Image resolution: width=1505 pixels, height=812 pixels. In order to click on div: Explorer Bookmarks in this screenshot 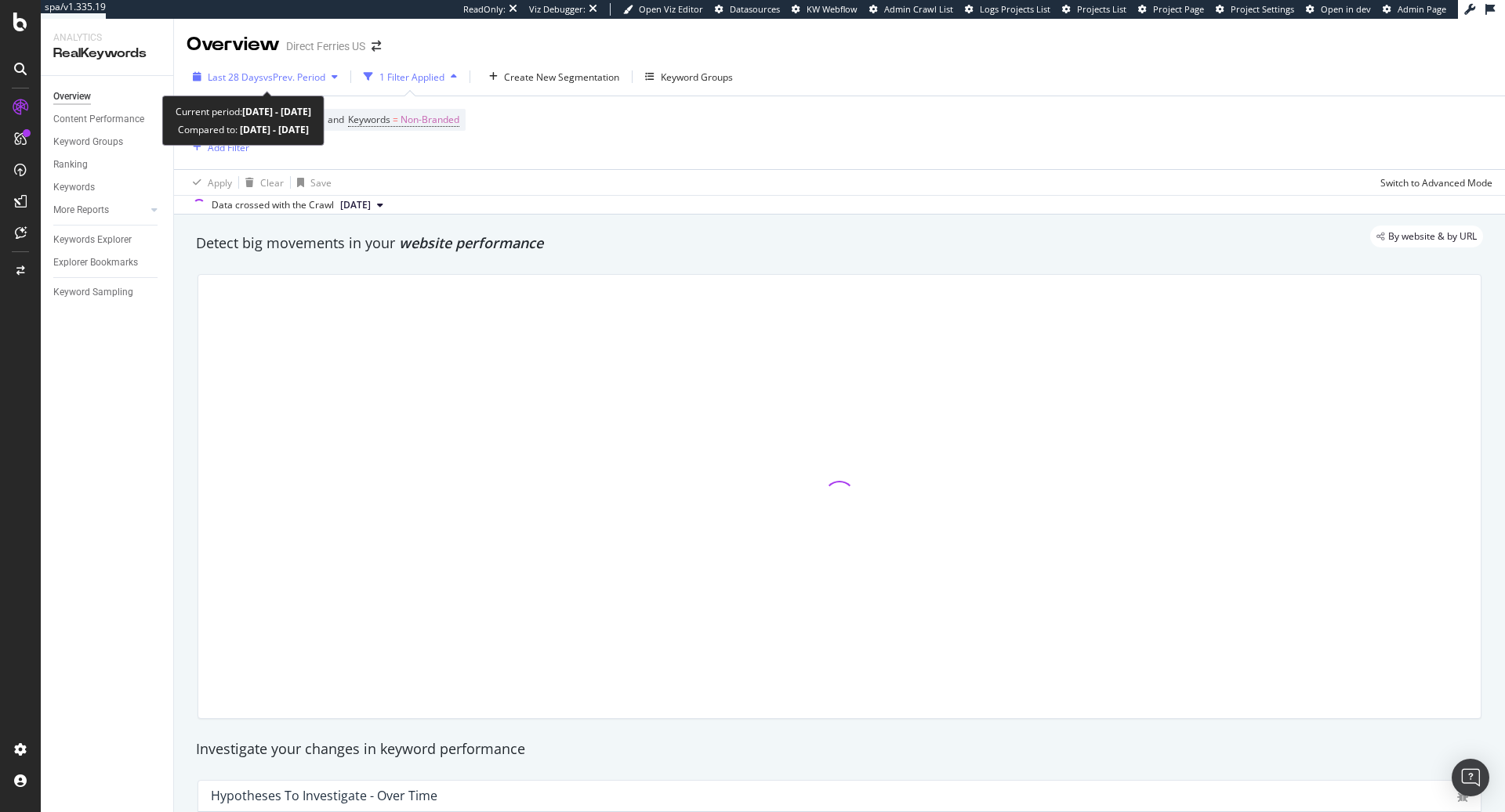, I will do `click(96, 263)`.